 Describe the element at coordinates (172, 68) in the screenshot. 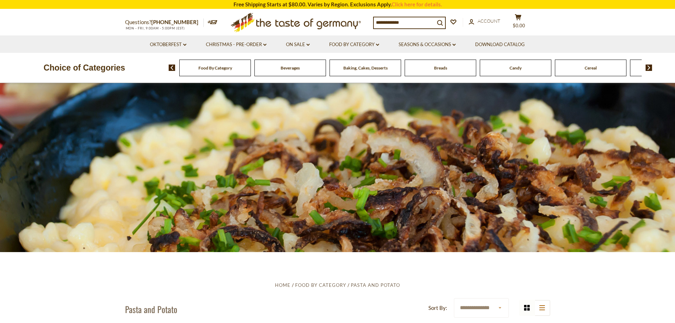

I see `img: previous arrow` at that location.